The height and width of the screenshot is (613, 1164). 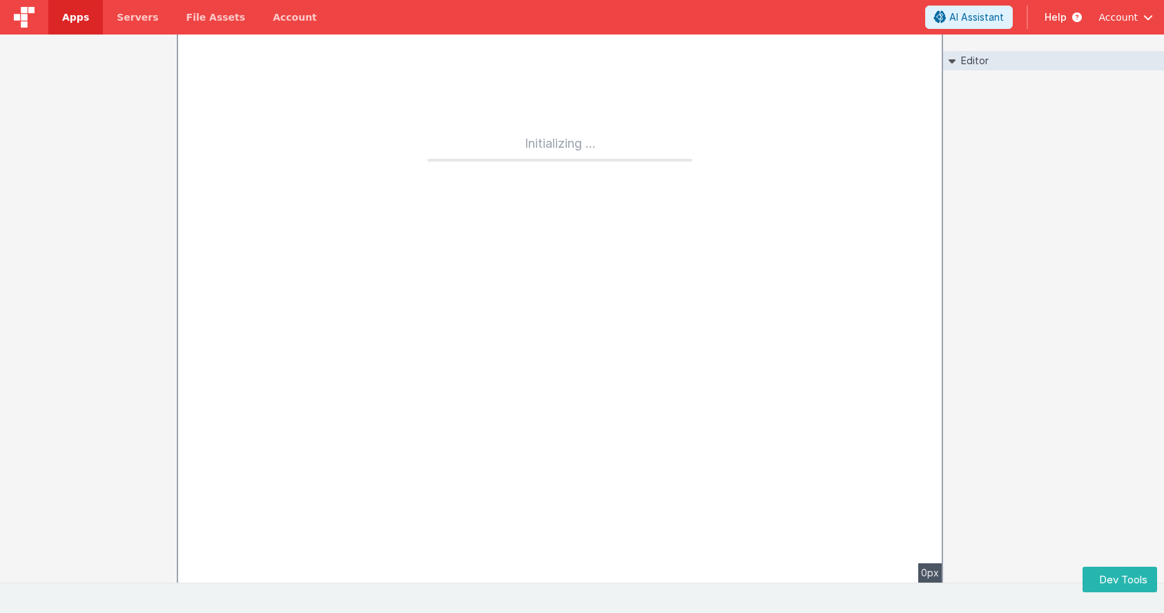 What do you see at coordinates (1055, 17) in the screenshot?
I see `span: Help` at bounding box center [1055, 17].